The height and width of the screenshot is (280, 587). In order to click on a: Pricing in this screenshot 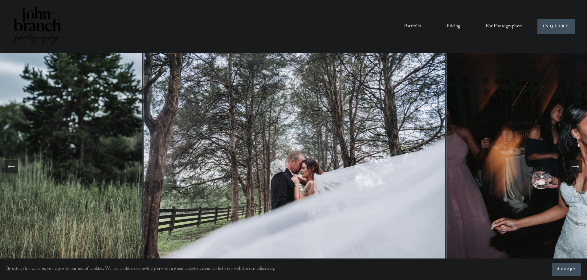, I will do `click(453, 26)`.